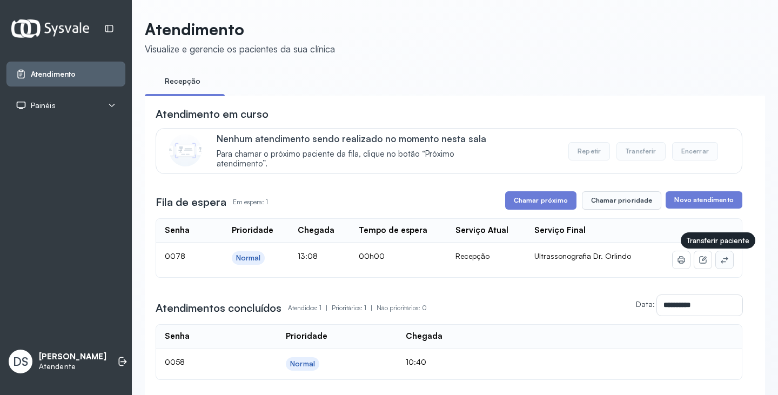 The width and height of the screenshot is (778, 395). Describe the element at coordinates (53, 74) in the screenshot. I see `span: Atendimento` at that location.